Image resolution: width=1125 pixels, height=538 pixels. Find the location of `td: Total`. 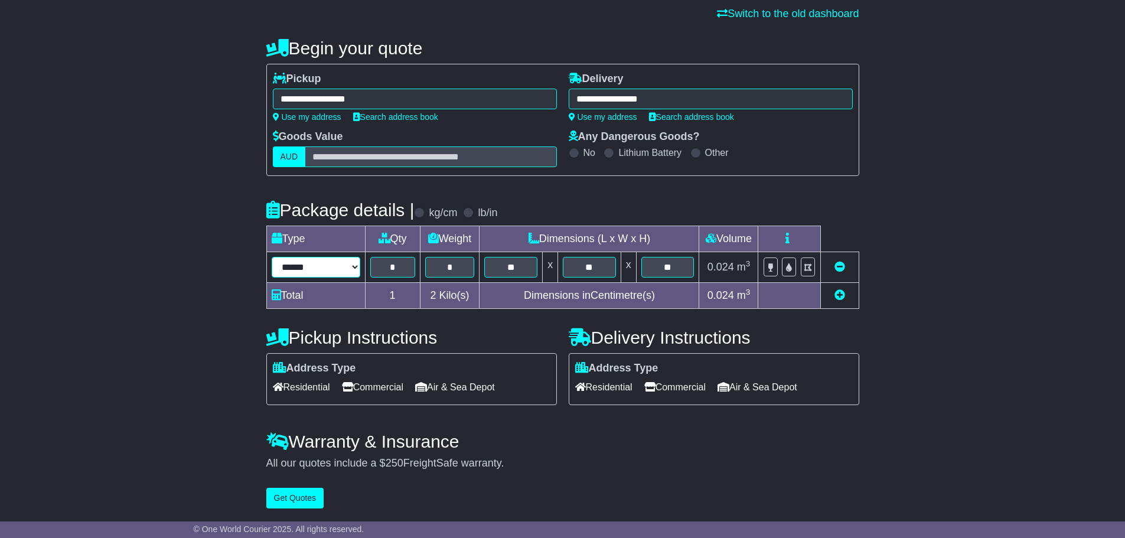

td: Total is located at coordinates (315, 296).